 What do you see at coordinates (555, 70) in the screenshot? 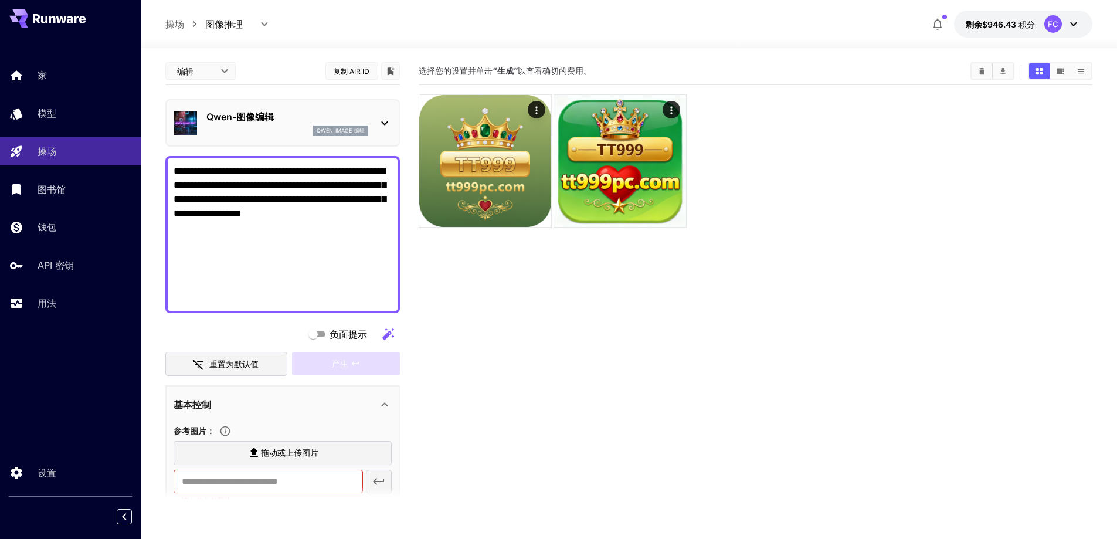
I see `font: 以查看确切的费用。` at bounding box center [555, 70].